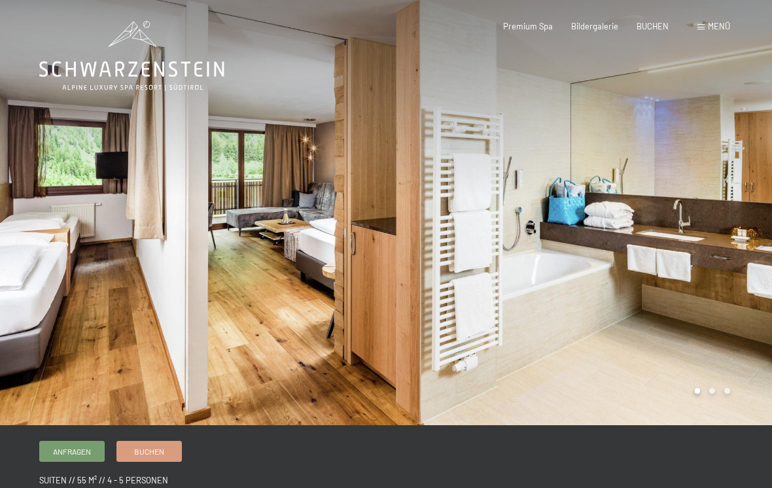 The image size is (772, 488). I want to click on a: Premium Spa, so click(528, 26).